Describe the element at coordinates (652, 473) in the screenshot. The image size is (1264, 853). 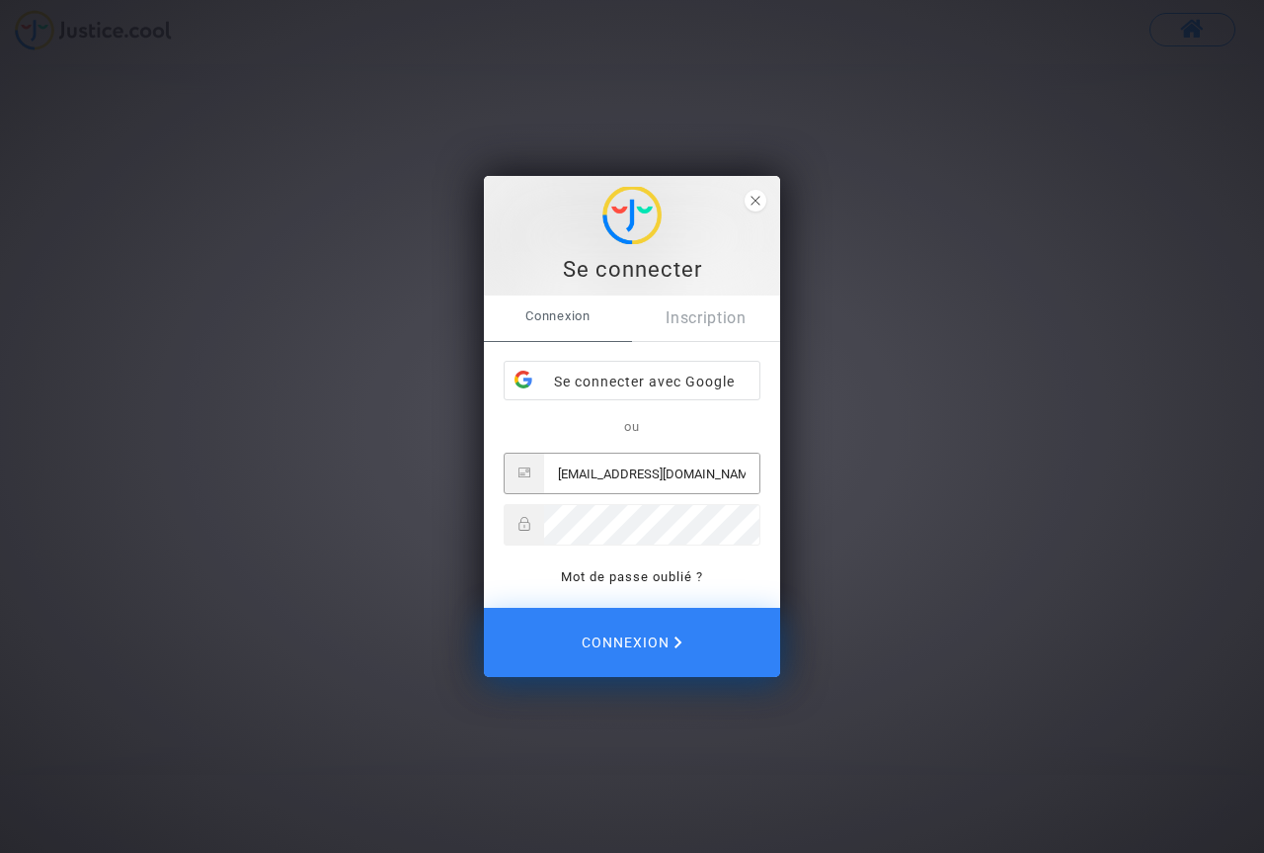
I see `input: Email` at that location.